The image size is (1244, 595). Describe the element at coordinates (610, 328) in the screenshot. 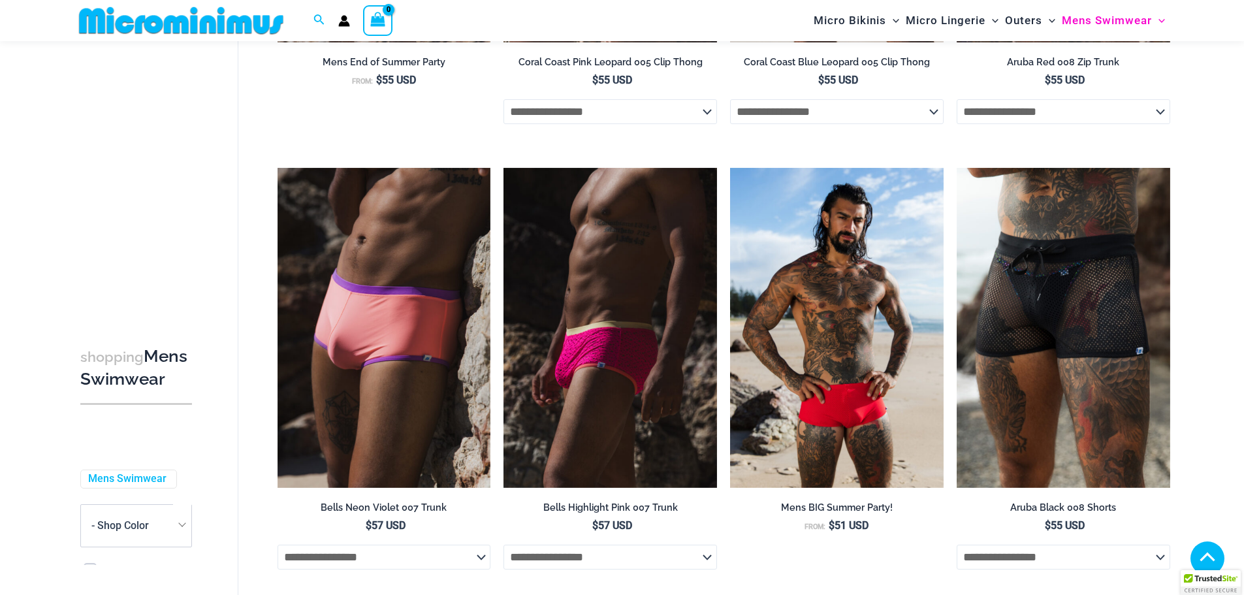

I see `a: Bells Highlight Pink 007 Trunk 04Bells Highlight Pink 007 Trunk 05Bells Highlight Pink 007 Trunk 05` at that location.